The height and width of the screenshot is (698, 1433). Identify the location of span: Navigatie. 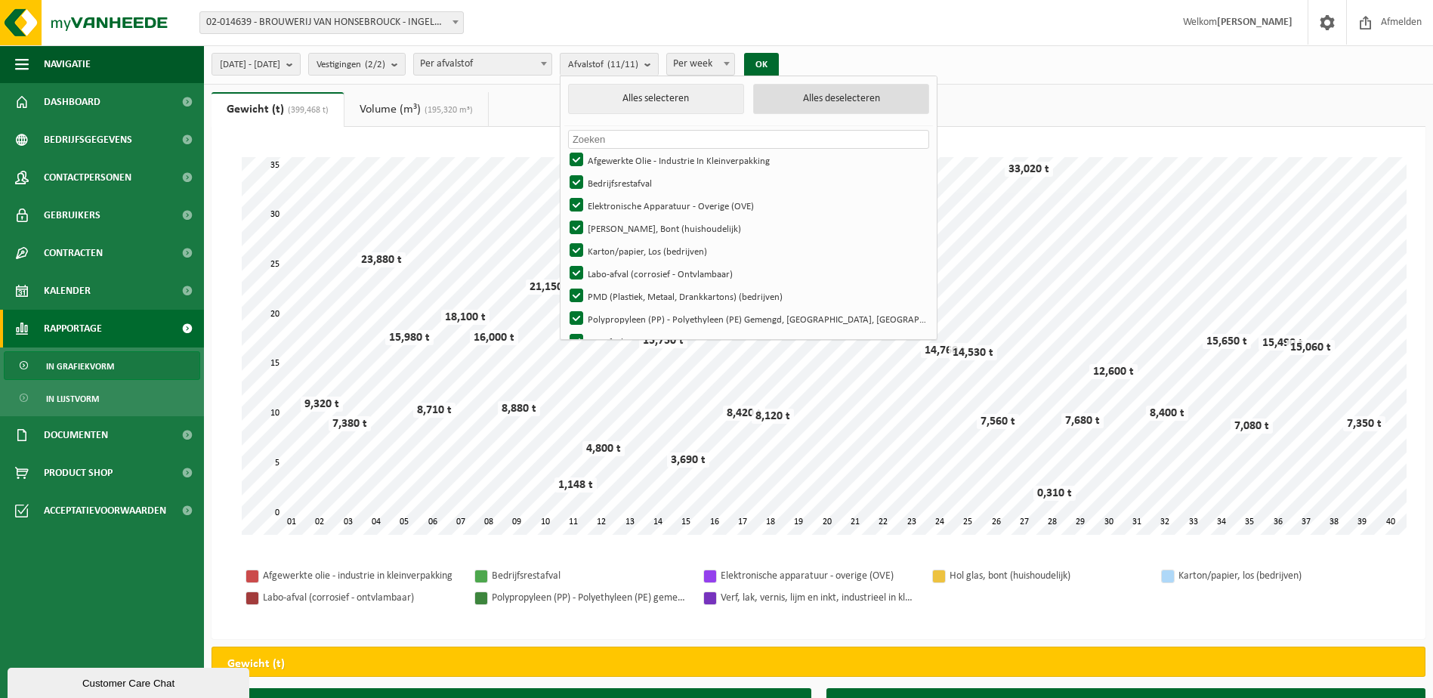
(67, 64).